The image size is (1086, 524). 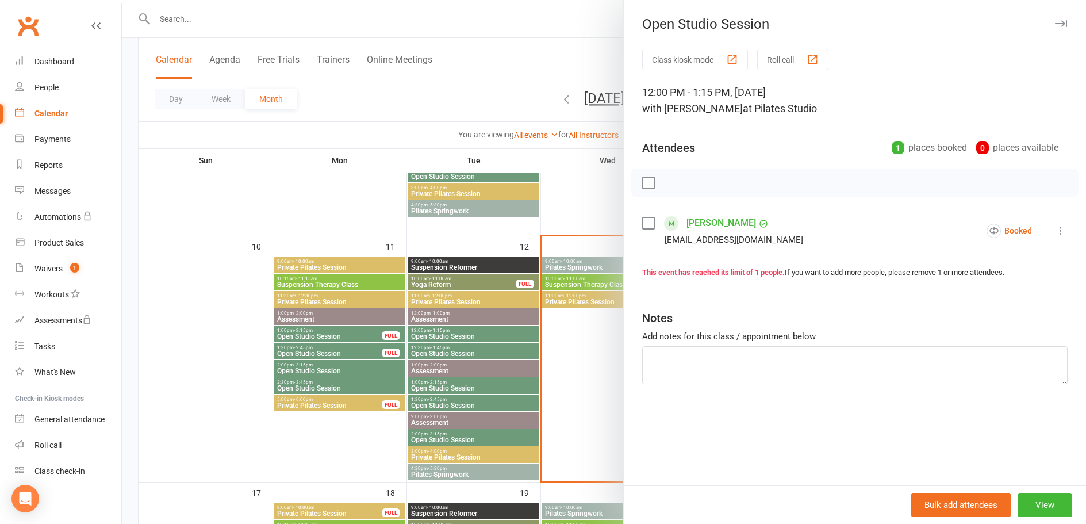 I want to click on a: Workouts, so click(x=68, y=294).